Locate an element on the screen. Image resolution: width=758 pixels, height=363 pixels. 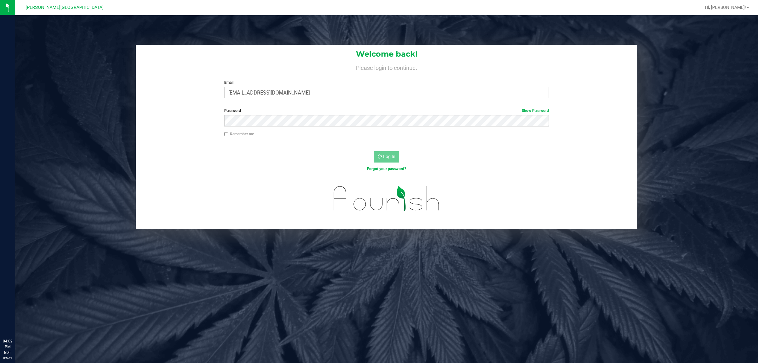
img: flourish_logo.svg is located at coordinates (387, 198).